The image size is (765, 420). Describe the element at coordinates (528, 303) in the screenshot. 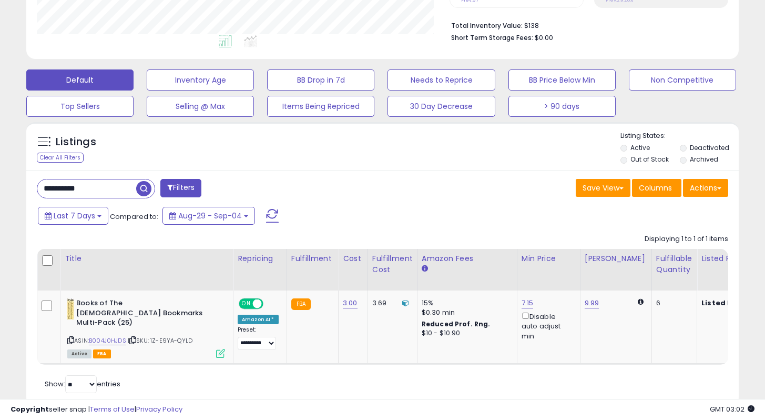

I see `a: 7.15` at that location.